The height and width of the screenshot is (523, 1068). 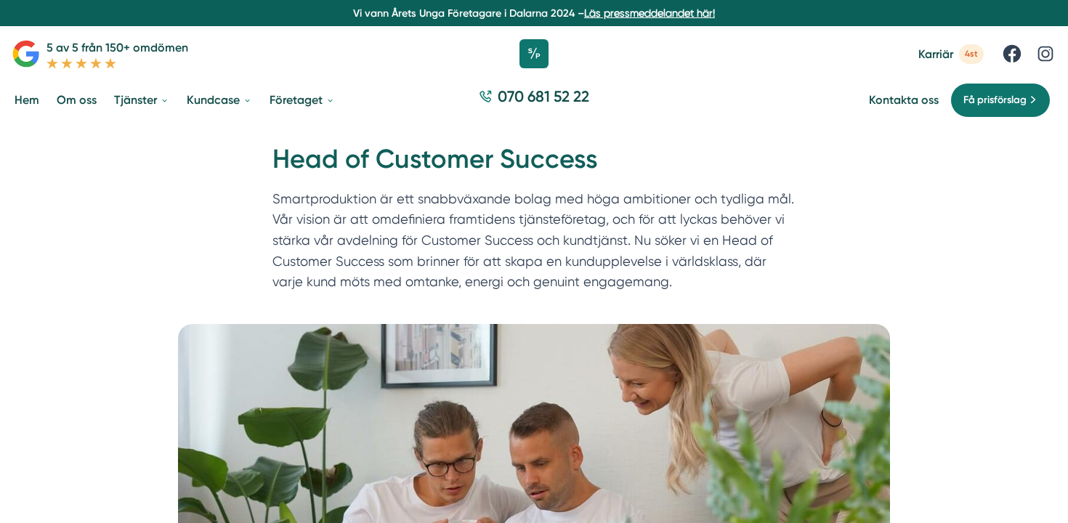 What do you see at coordinates (534, 100) in the screenshot?
I see `a: 070 681 52 22` at bounding box center [534, 100].